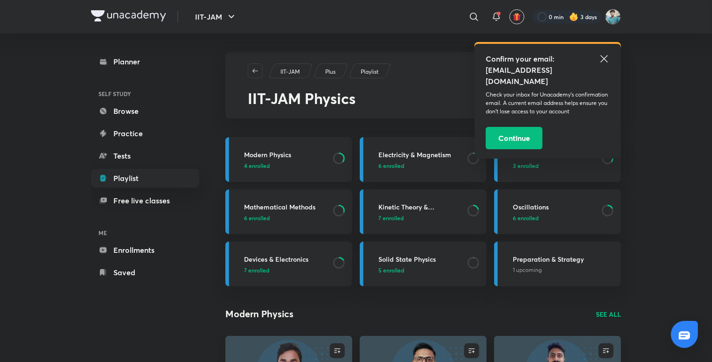 The height and width of the screenshot is (362, 712). Describe the element at coordinates (527, 270) in the screenshot. I see `span: 1 upcoming` at that location.